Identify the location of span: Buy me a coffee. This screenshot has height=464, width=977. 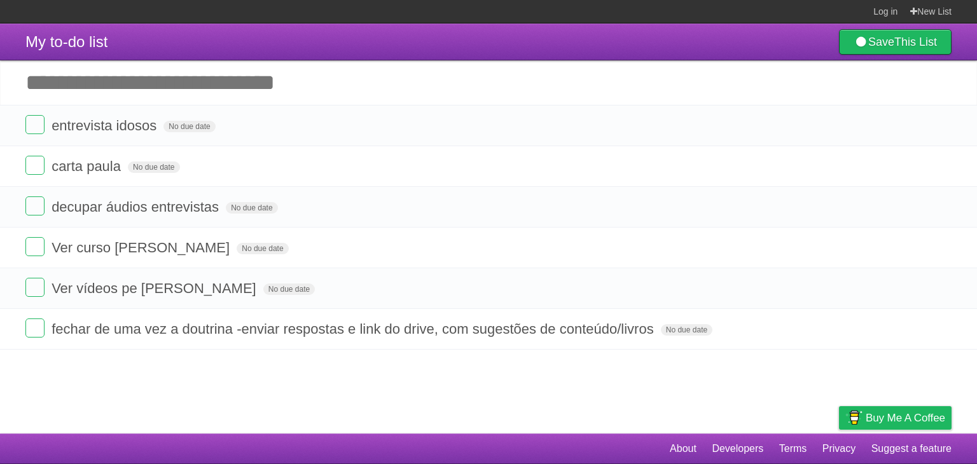
(905, 418).